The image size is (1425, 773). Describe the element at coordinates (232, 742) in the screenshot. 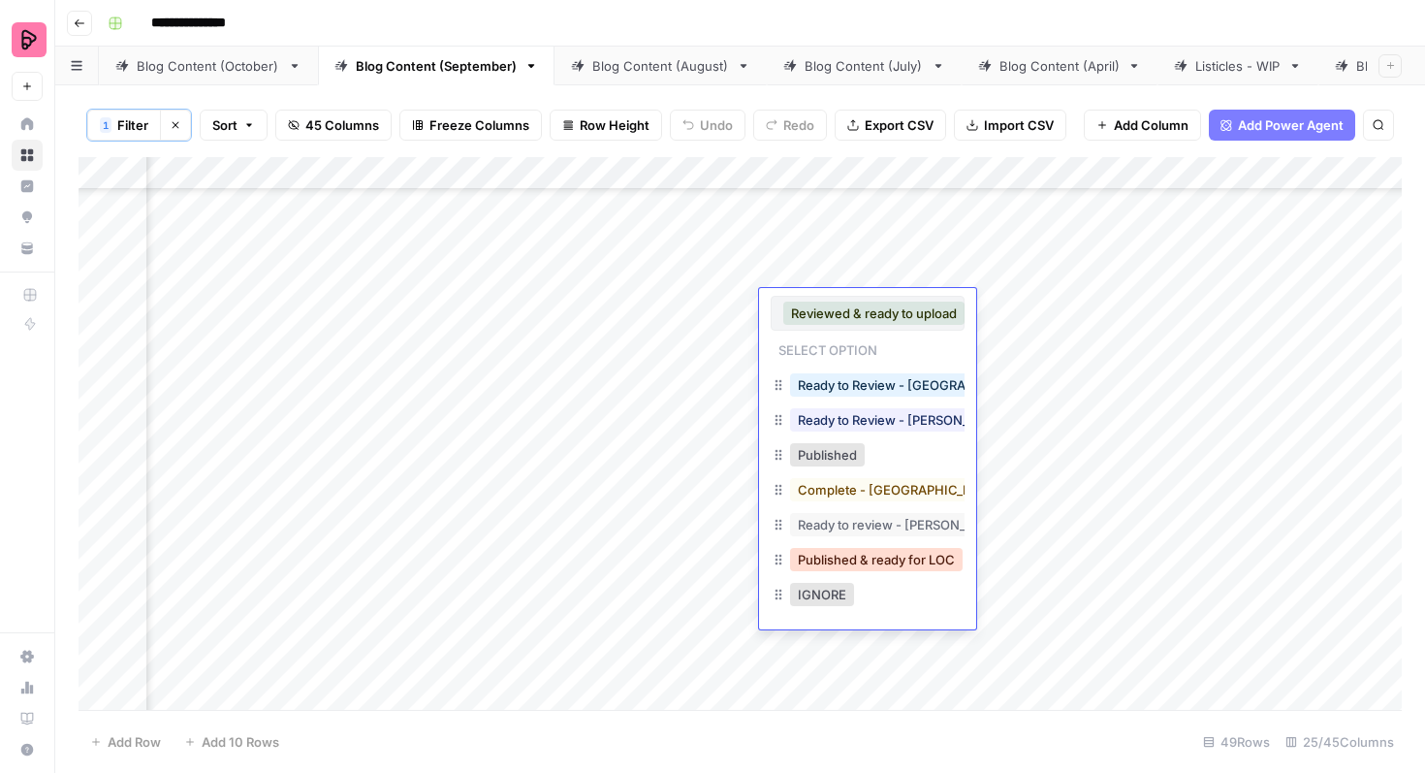

I see `button: Add 10 Rows` at that location.